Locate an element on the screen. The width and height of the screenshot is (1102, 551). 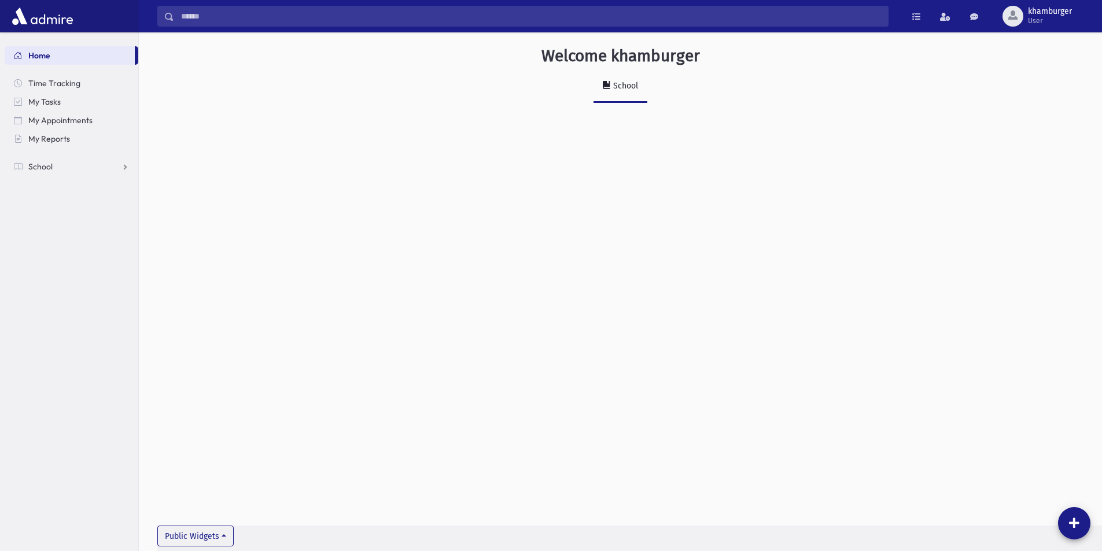
span: My Appointments is located at coordinates (60, 120).